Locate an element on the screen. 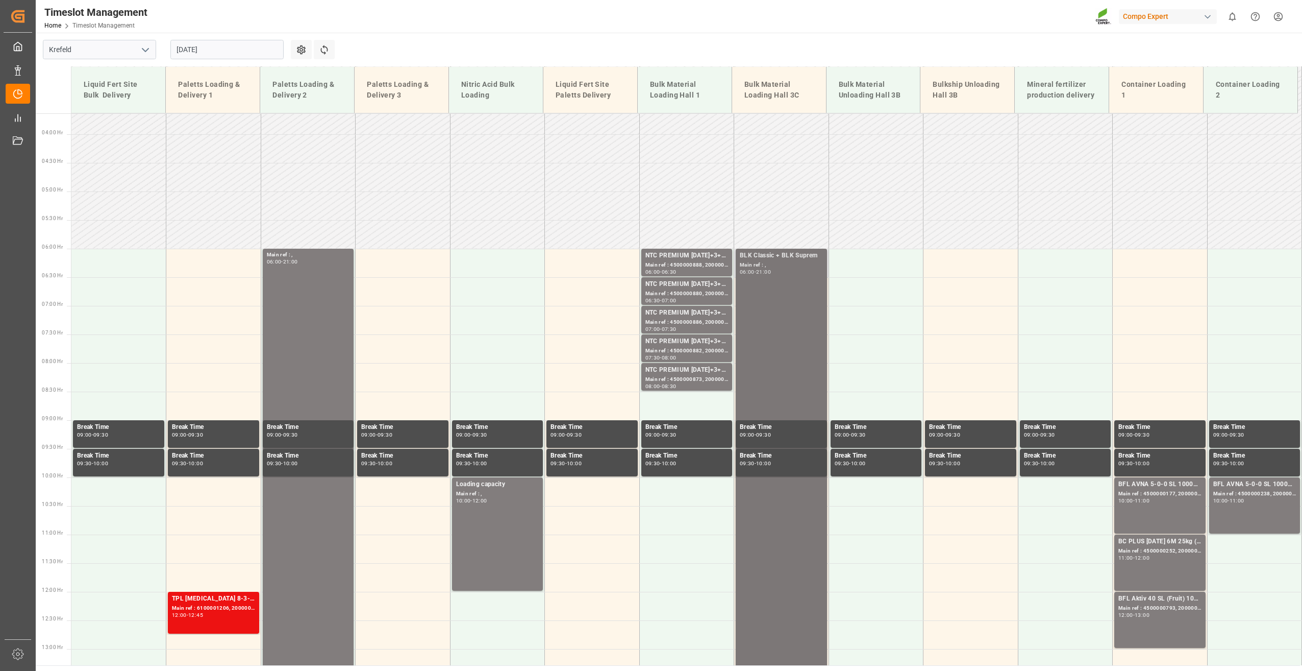 This screenshot has width=1302, height=671. div: 12:00 is located at coordinates (480, 500).